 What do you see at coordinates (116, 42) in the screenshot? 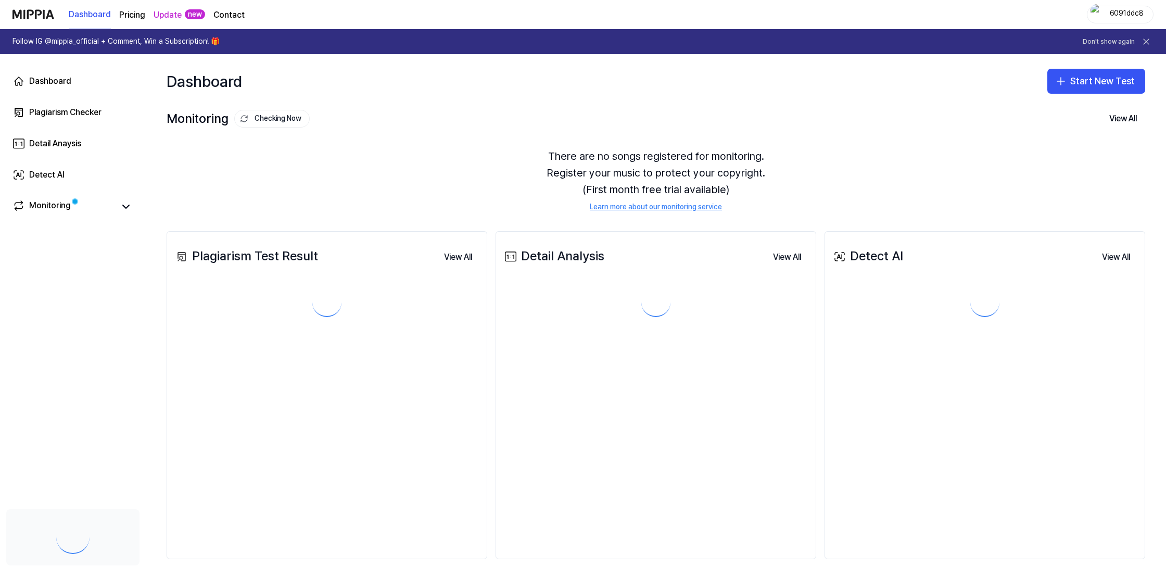
I see `h1: Follow IG @mippia_official + Comment, Win a Subscription! 🎁` at bounding box center [116, 42].